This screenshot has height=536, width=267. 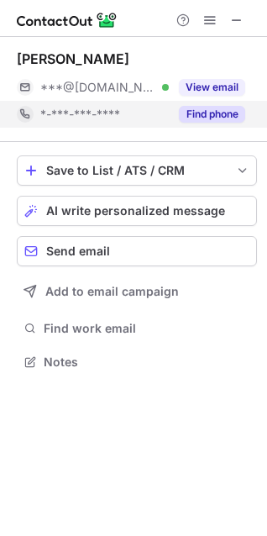 What do you see at coordinates (137, 251) in the screenshot?
I see `button: Send email` at bounding box center [137, 251].